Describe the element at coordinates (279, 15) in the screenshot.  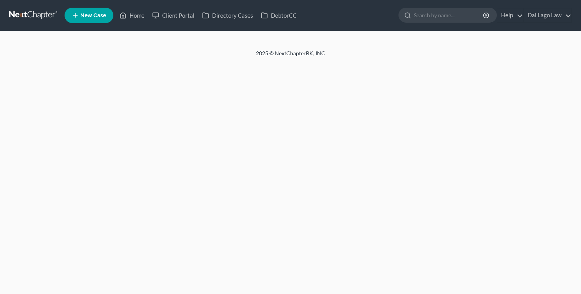
I see `a: DebtorCC` at that location.